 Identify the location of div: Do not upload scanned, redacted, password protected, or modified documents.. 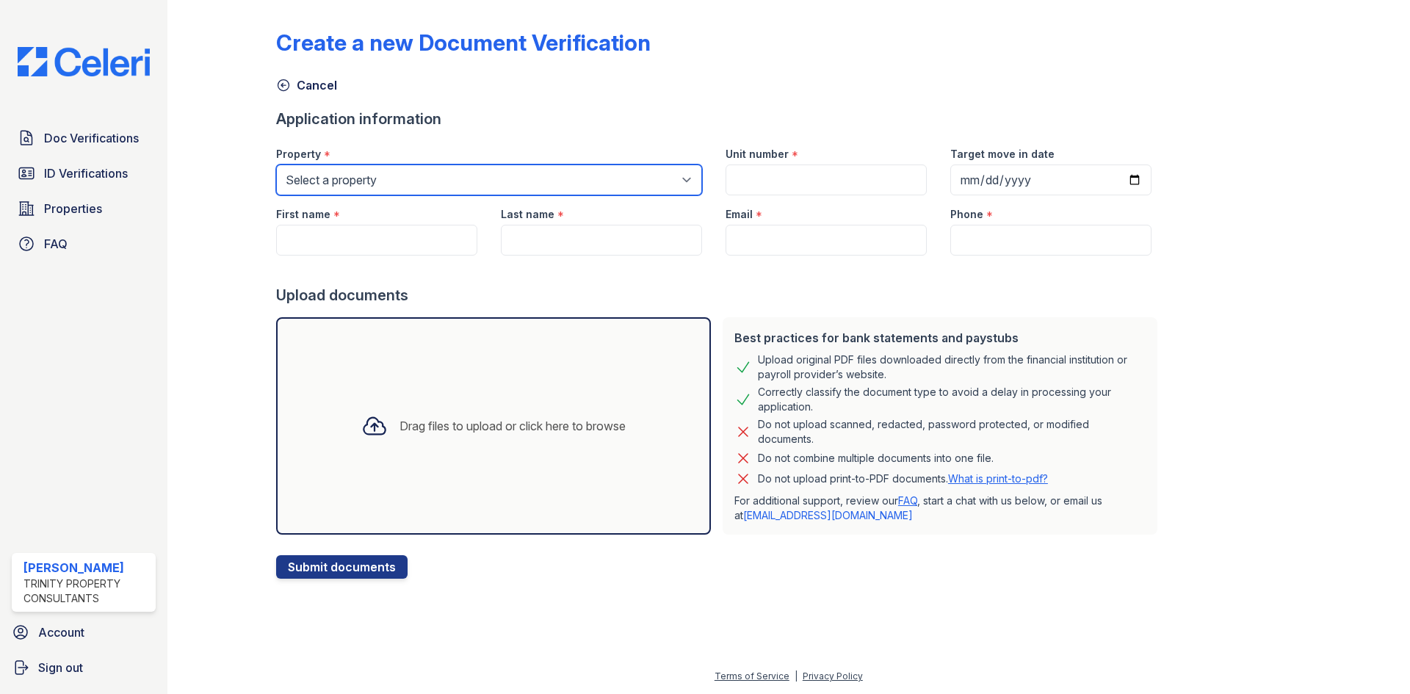
(952, 432).